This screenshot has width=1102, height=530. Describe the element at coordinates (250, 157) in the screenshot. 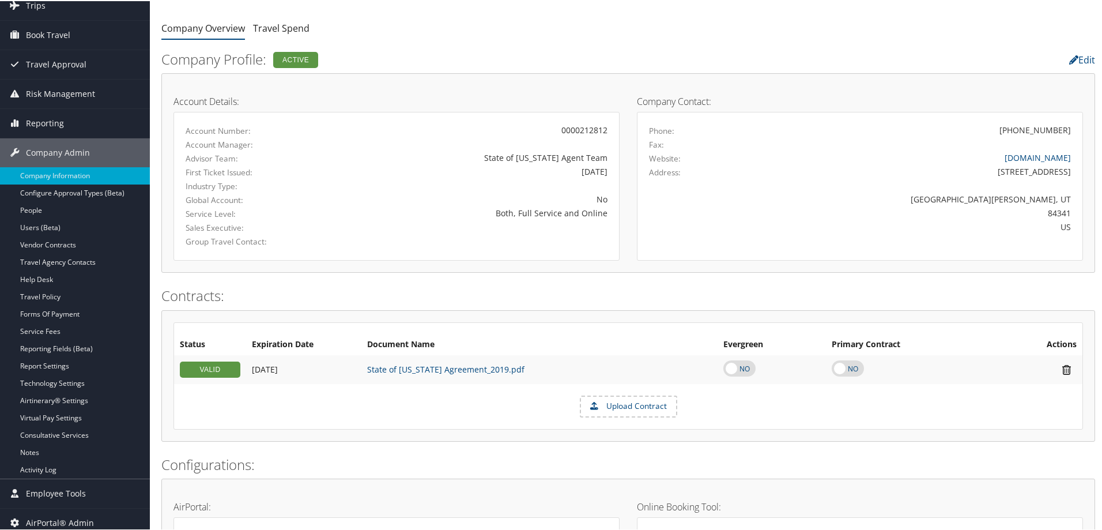

I see `label: Advisor Team:` at that location.